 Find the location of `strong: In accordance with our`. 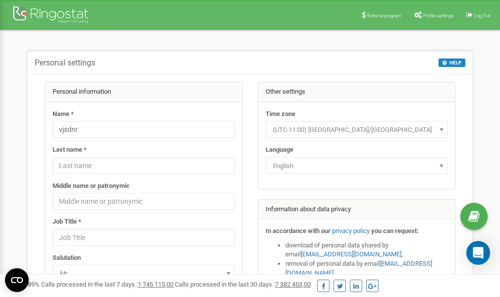

strong: In accordance with our is located at coordinates (298, 230).